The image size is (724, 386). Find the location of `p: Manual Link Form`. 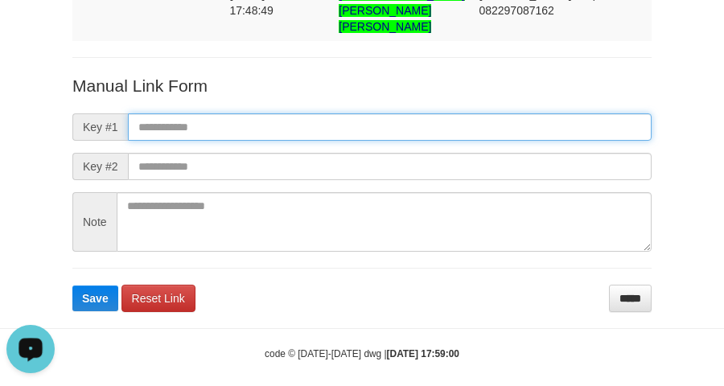

p: Manual Link Form is located at coordinates (362, 85).